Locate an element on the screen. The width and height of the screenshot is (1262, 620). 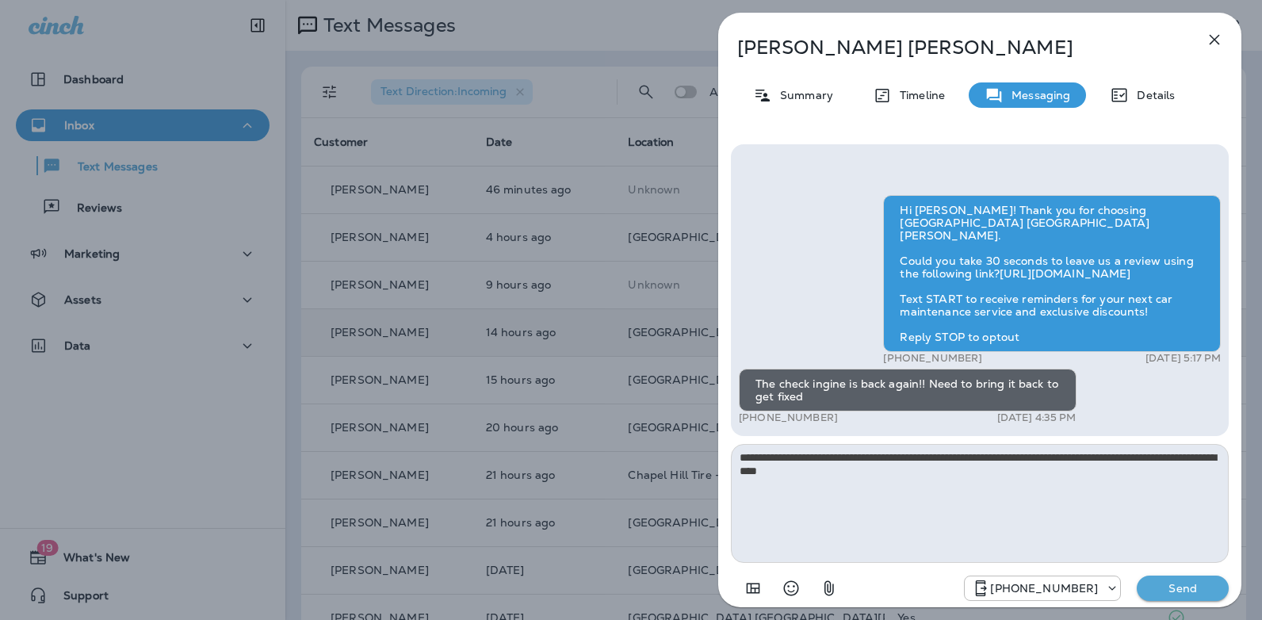
div: +1 (984) 409-9300 is located at coordinates (1043, 588).